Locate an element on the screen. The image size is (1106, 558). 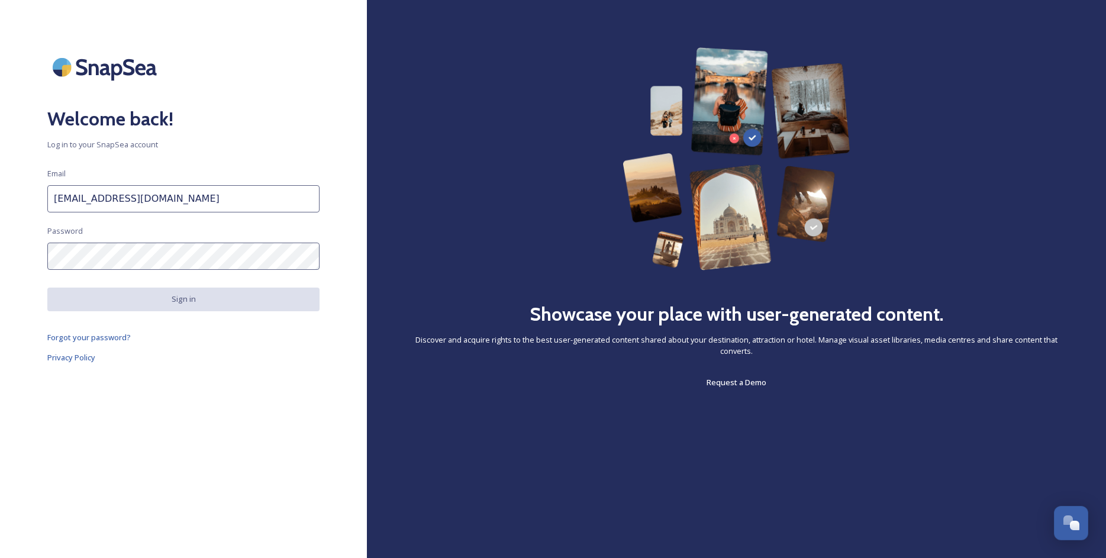
button: Open Chat is located at coordinates (1071, 523).